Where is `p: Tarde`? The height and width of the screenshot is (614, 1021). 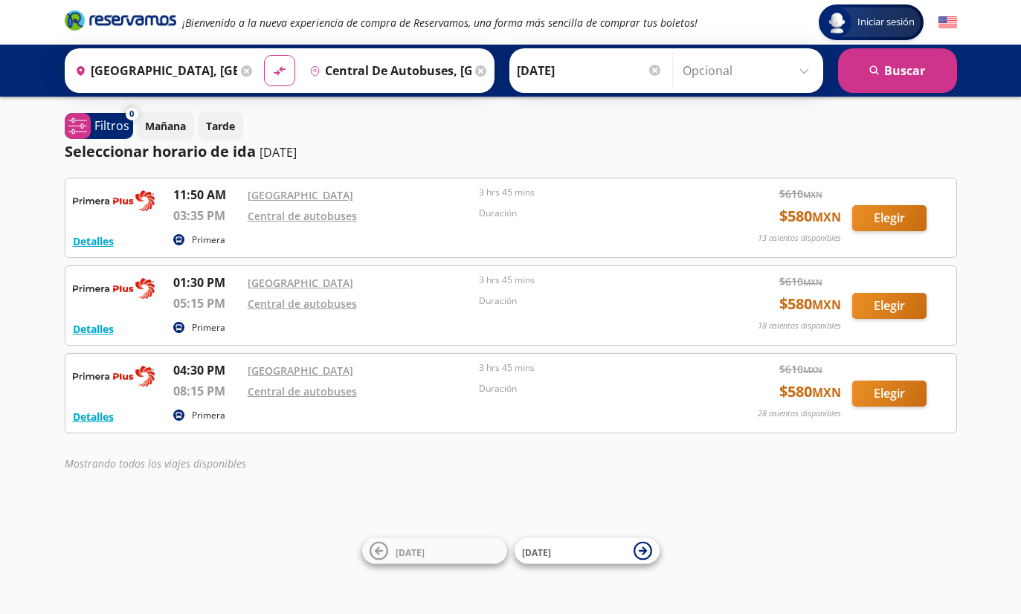
p: Tarde is located at coordinates (220, 126).